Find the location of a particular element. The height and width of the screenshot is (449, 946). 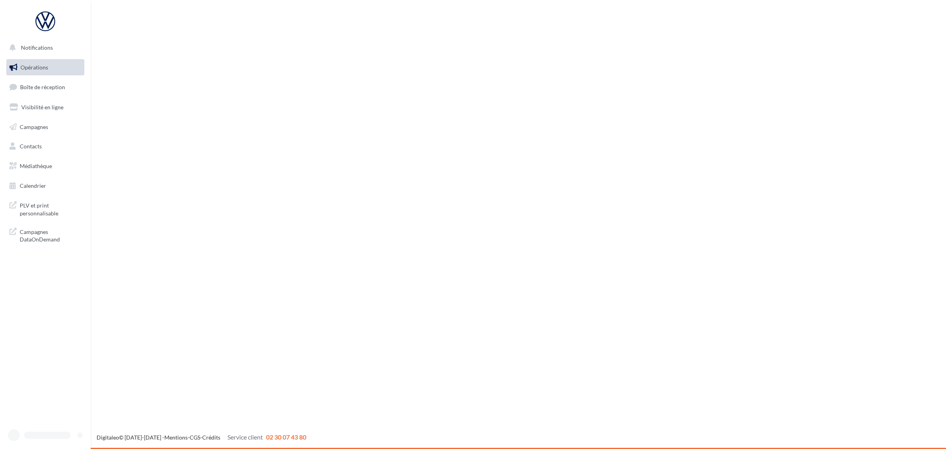

a: Opérations is located at coordinates (45, 67).